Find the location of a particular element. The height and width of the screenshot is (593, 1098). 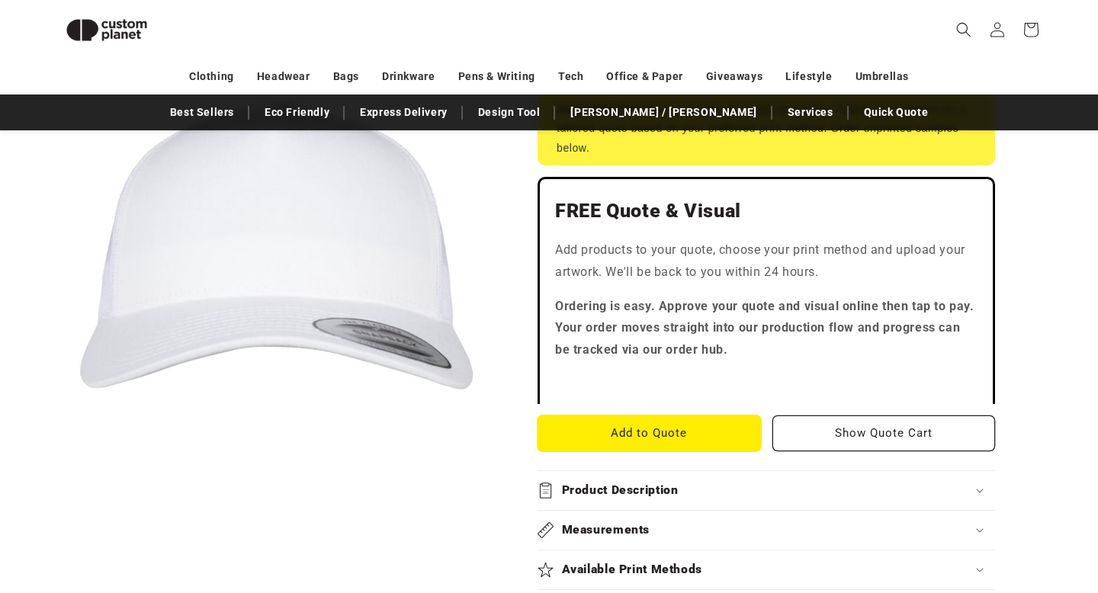

a: Drinkware is located at coordinates (408, 76).